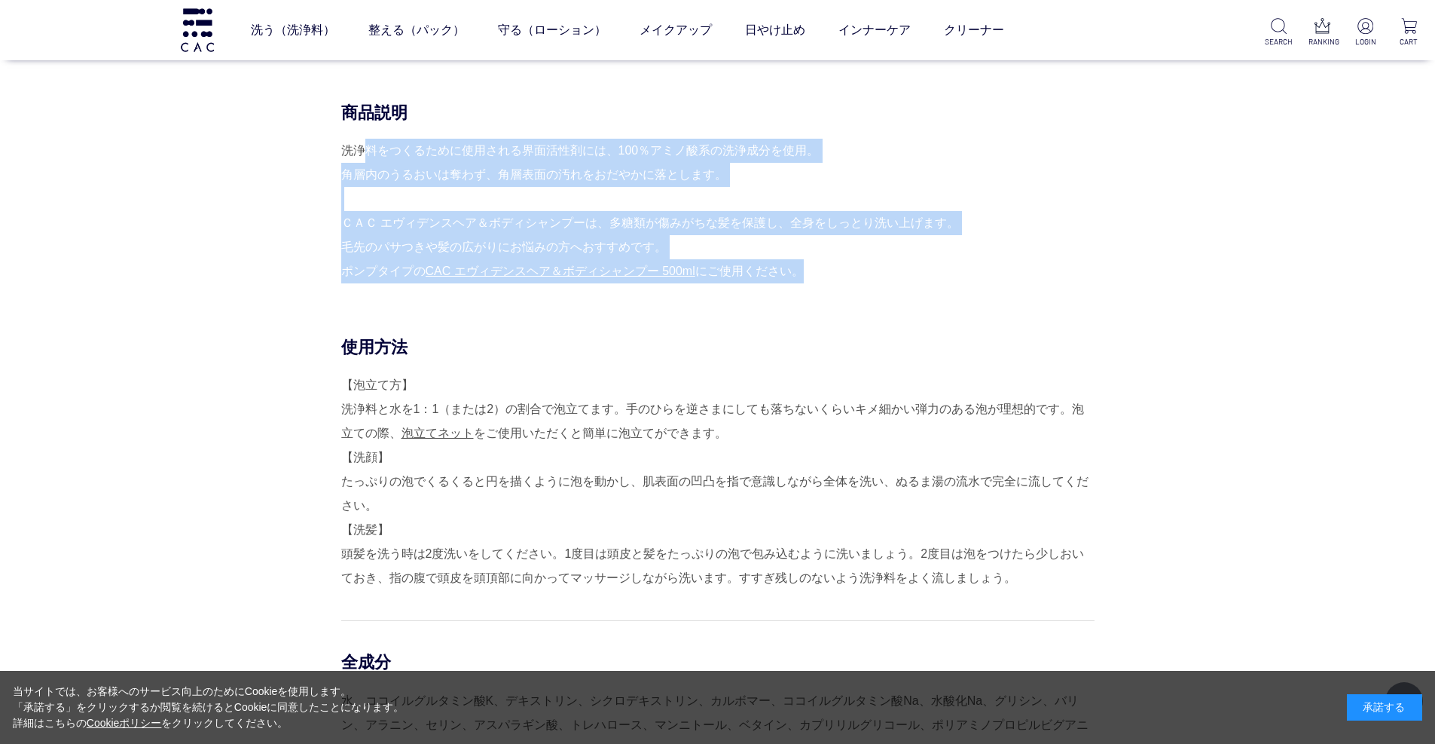 This screenshot has width=1435, height=744. Describe the element at coordinates (1385, 707) in the screenshot. I see `div: 承諾する` at that location.